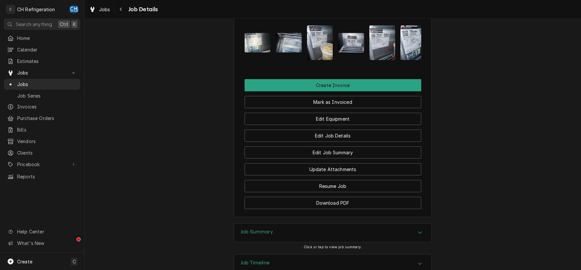 This screenshot has width=581, height=270. I want to click on a: Job Series, so click(42, 96).